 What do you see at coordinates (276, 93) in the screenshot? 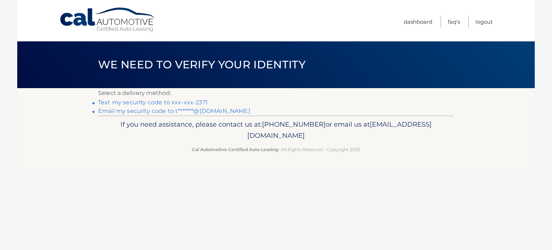
I see `p: Select a delivery method:` at bounding box center [276, 93].